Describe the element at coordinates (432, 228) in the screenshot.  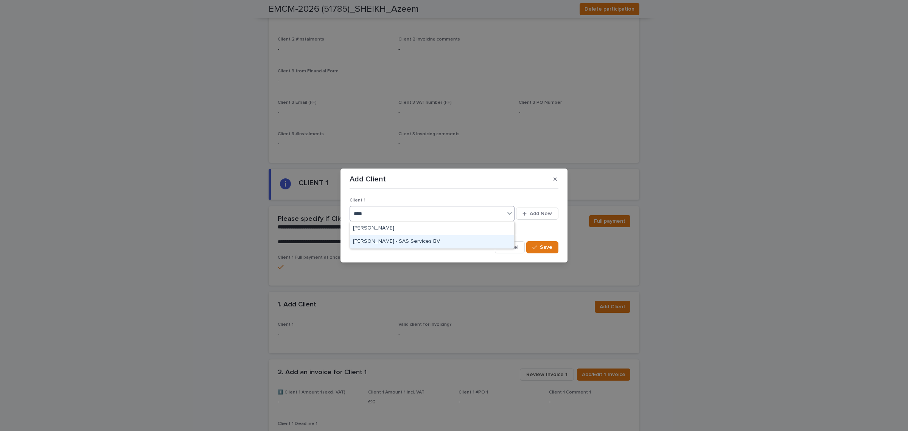
I see `div: Azeem SHEIKH` at that location.